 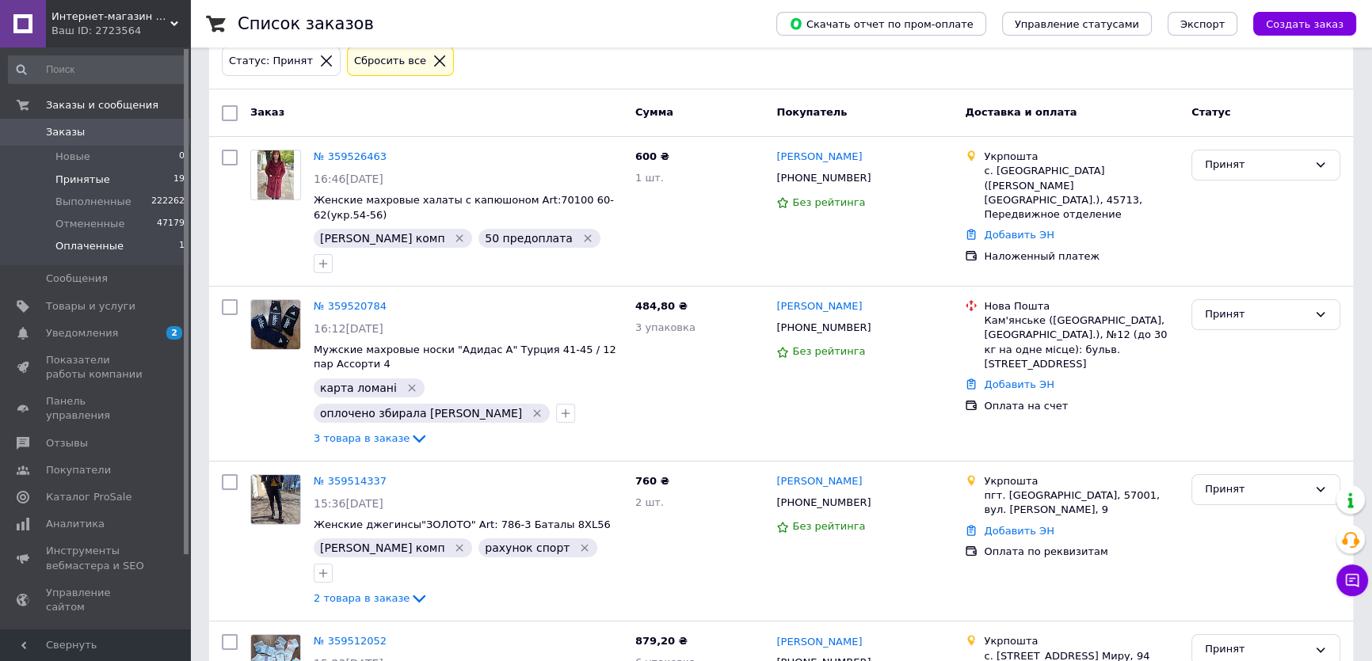 What do you see at coordinates (120, 31) in the screenshot?
I see `div: Ваш ID: 2723564` at bounding box center [120, 31].